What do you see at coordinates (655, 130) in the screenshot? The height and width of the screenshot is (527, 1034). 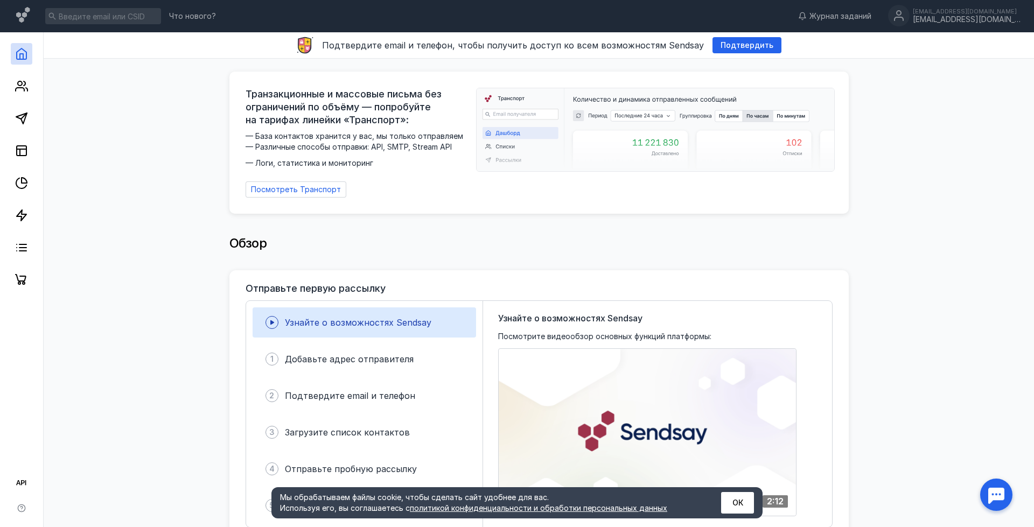 I see `img: dashboard-transport-banner` at bounding box center [655, 130].